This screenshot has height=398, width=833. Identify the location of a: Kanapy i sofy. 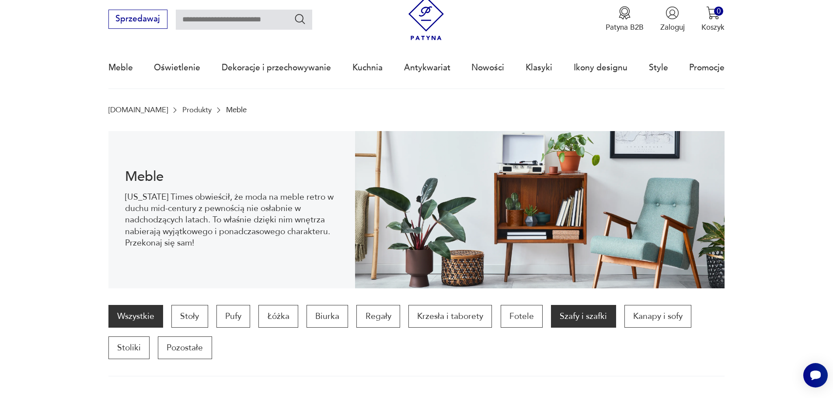
(658, 317).